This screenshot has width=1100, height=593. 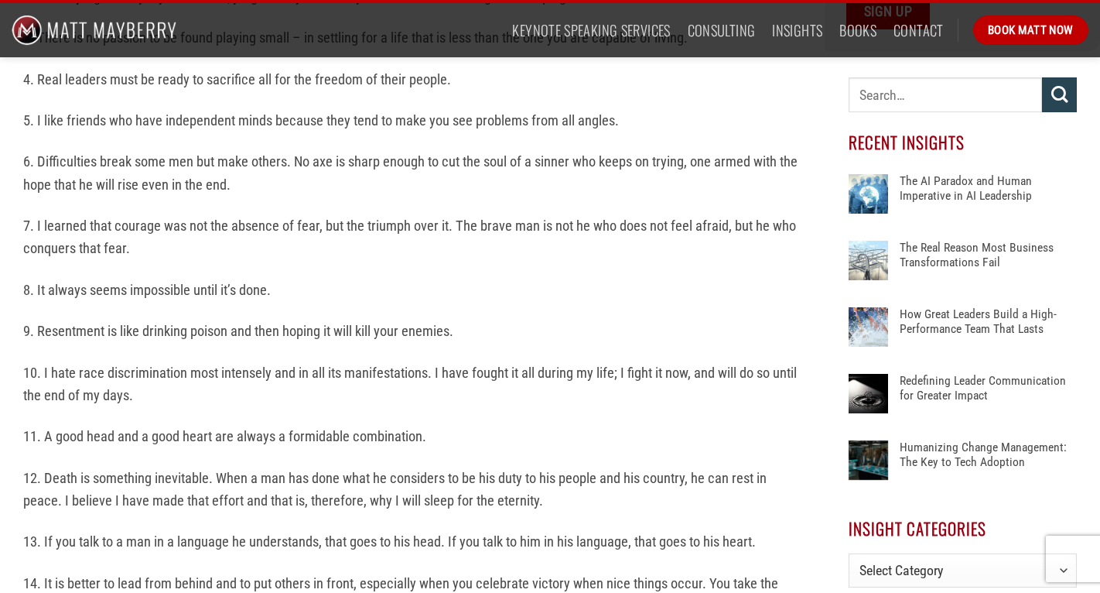 I want to click on span: Book Matt Now, so click(x=1030, y=30).